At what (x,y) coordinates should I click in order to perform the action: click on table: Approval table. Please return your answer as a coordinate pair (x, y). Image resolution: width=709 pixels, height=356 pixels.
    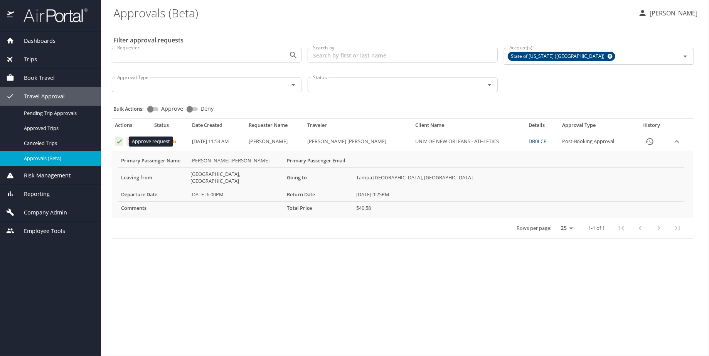
    Looking at the image, I should click on (402, 180).